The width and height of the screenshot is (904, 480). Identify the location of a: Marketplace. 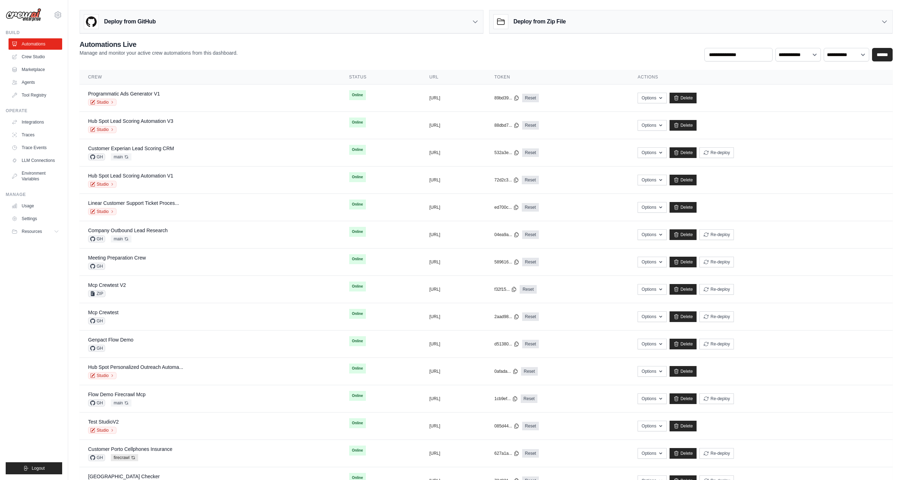
(35, 70).